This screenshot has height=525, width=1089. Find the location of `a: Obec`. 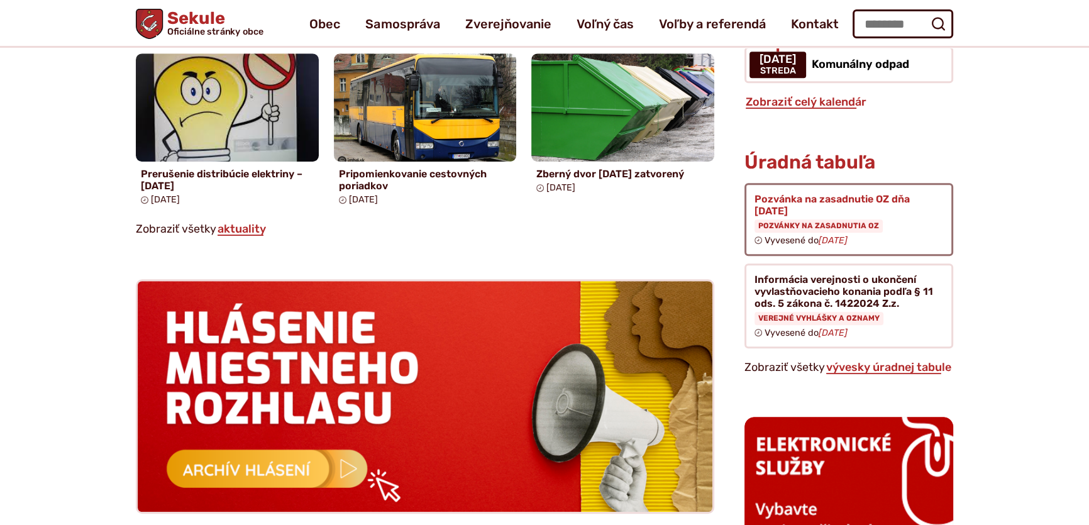

a: Obec is located at coordinates (324, 24).